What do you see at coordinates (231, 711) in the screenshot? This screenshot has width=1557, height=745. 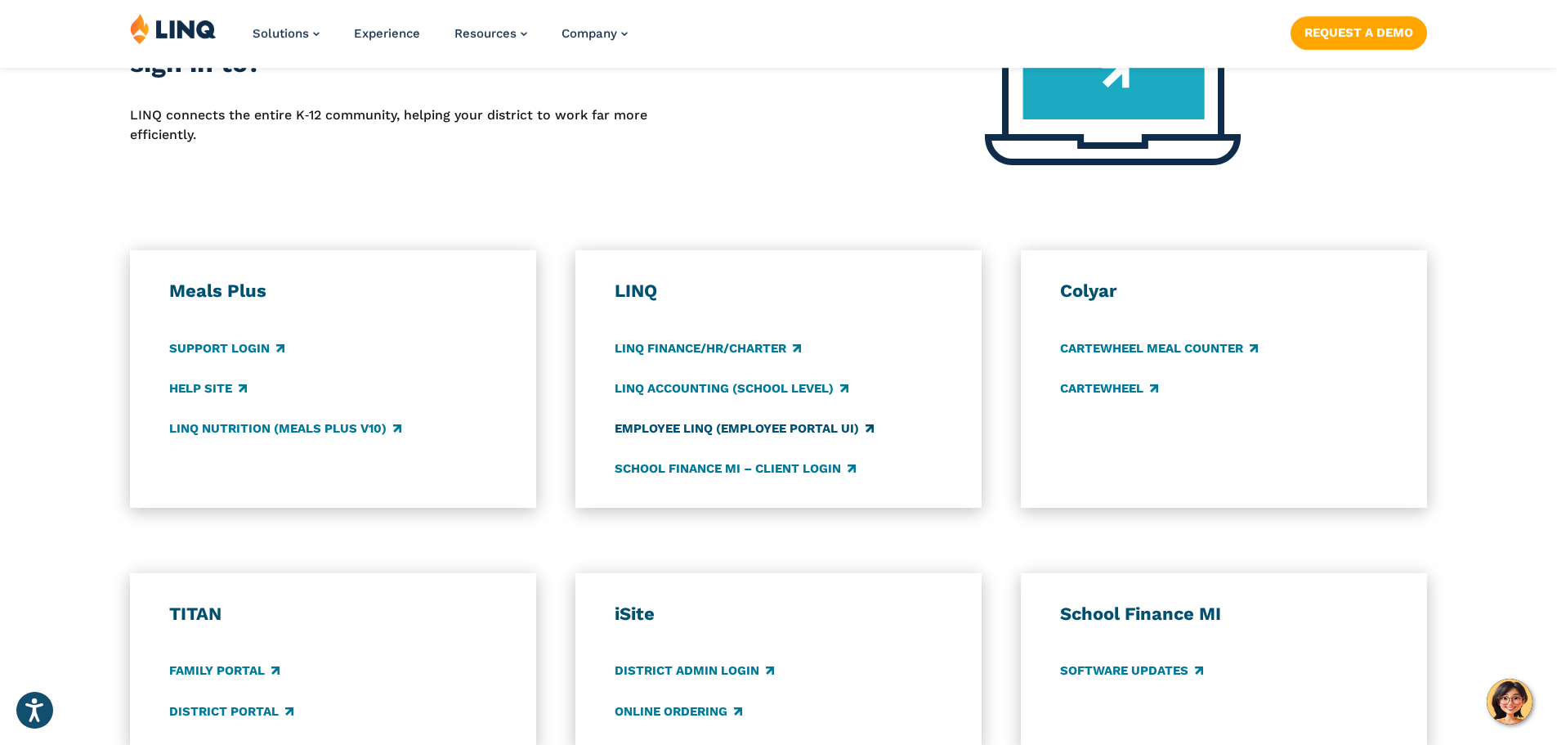 I see `a: District Portal` at bounding box center [231, 711].